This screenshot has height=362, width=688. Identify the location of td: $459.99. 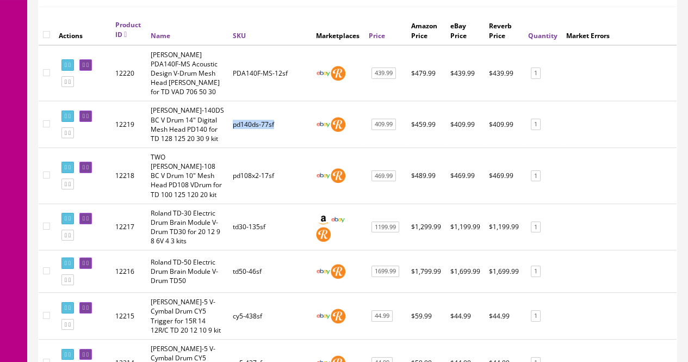
(427, 125).